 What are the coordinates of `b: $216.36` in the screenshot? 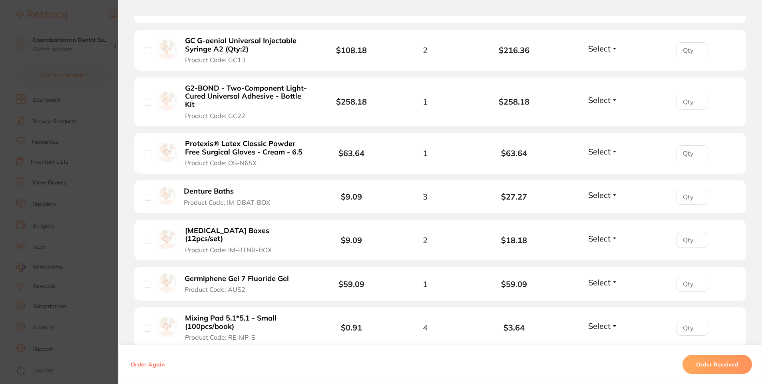 It's located at (514, 50).